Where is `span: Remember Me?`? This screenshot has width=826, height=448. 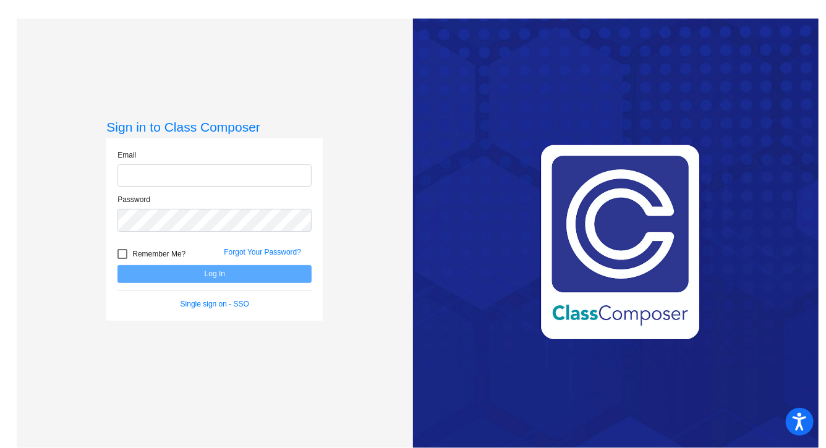 span: Remember Me? is located at coordinates (159, 254).